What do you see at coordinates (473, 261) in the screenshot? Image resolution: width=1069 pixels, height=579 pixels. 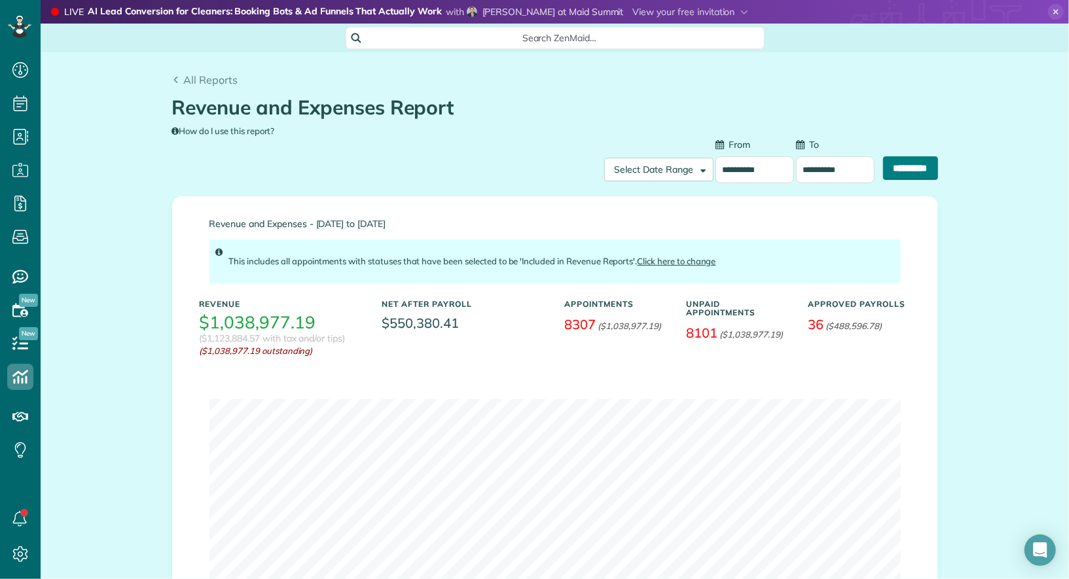 I see `span: This includes all appointments with statuses that have been selected to be 'Included in Revenue R...` at bounding box center [473, 261].